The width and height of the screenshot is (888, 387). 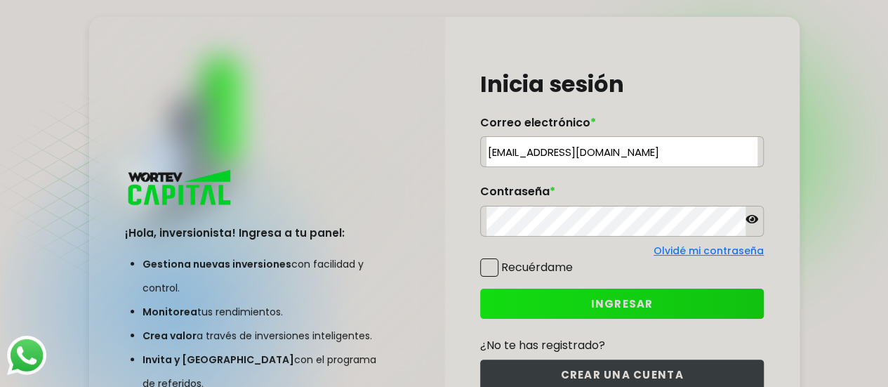 I want to click on img: logos_whatsapp-icon.242b2217.svg, so click(x=27, y=355).